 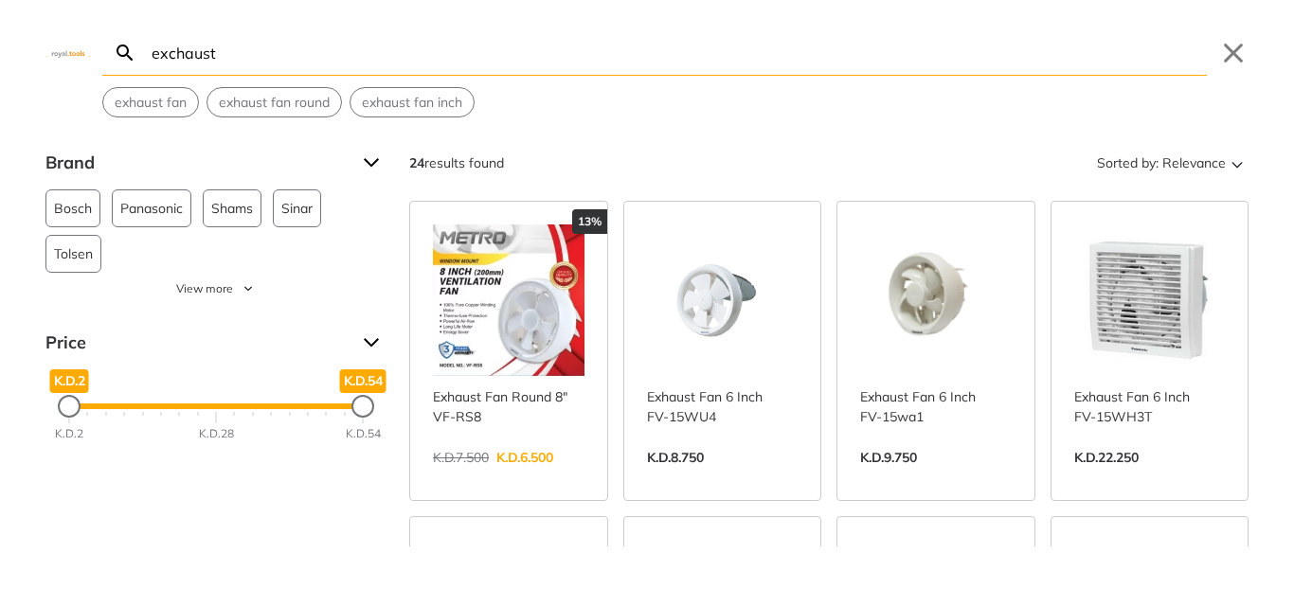 What do you see at coordinates (363, 434) in the screenshot?
I see `div: K.D.54` at bounding box center [363, 434].